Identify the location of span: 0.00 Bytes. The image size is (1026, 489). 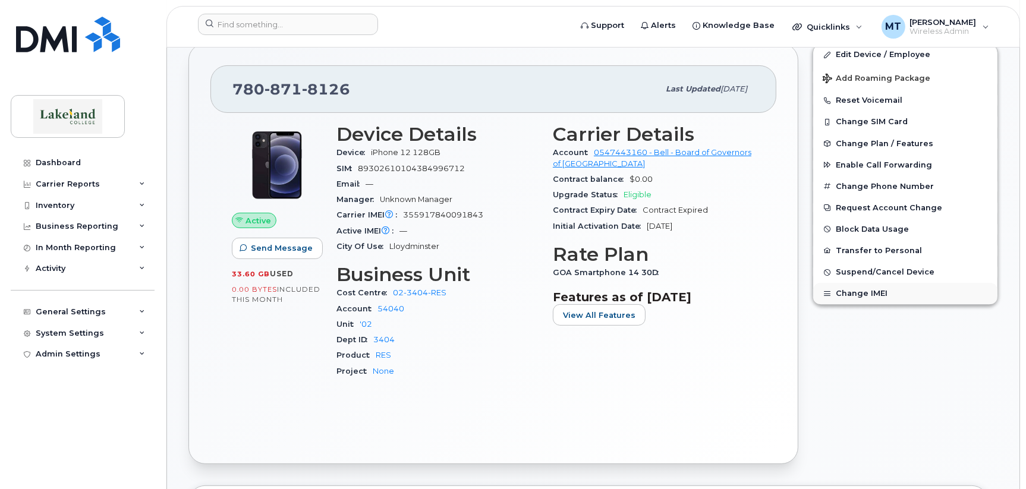
(254, 289).